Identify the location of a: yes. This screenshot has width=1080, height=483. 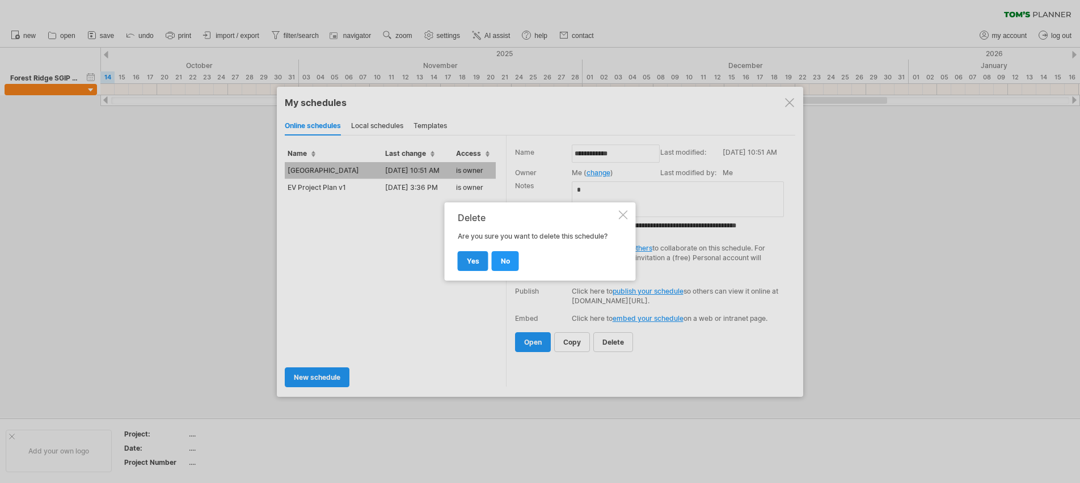
(473, 261).